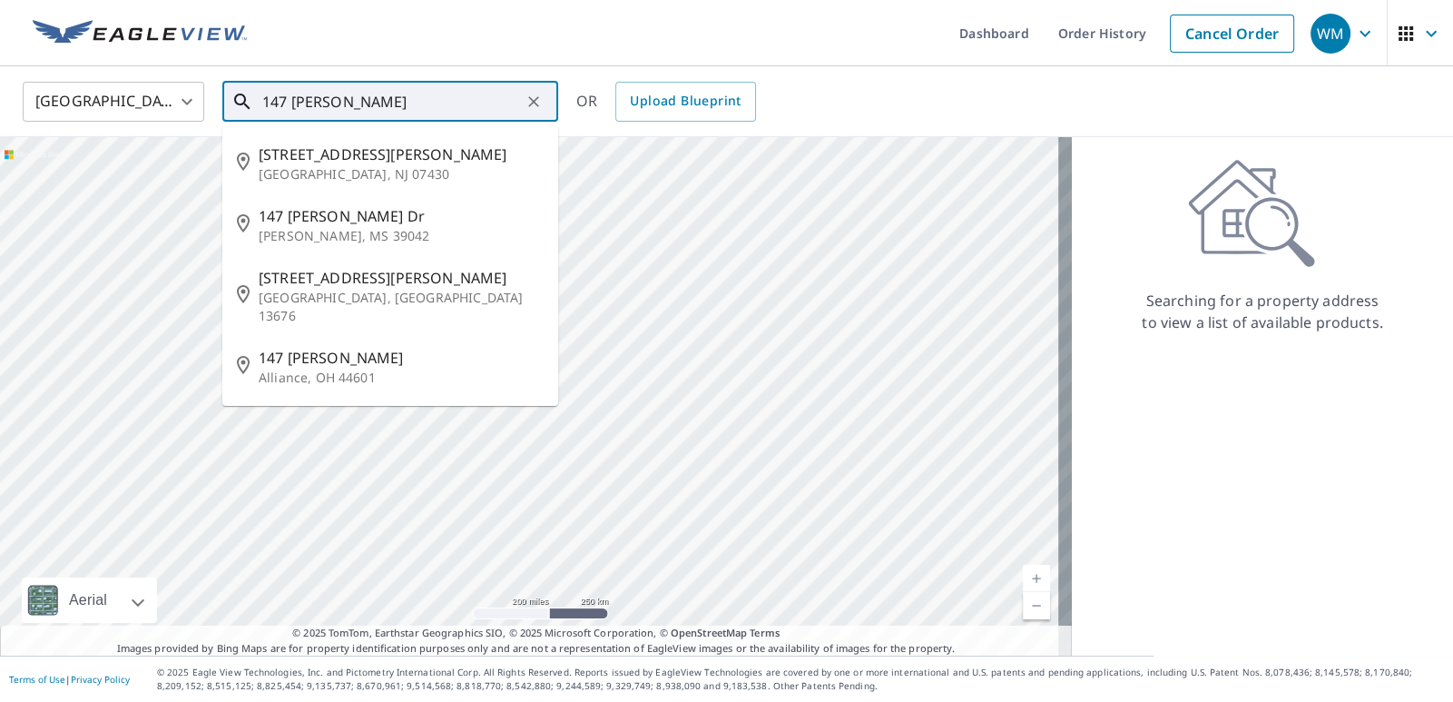 This screenshot has width=1453, height=702. What do you see at coordinates (1036, 578) in the screenshot?
I see `a: Current Level 5, Zoom In` at bounding box center [1036, 578].